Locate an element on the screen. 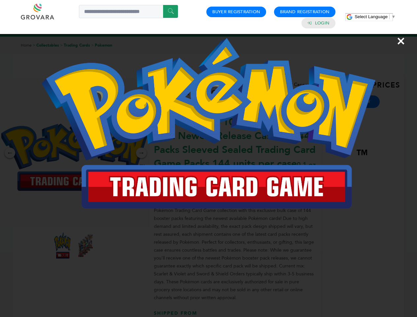  img: Image Preview is located at coordinates (208, 123).